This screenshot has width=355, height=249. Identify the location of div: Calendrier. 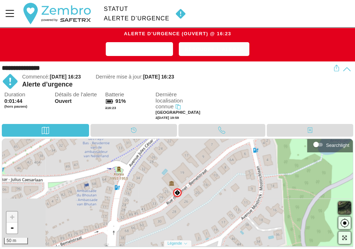
(134, 130).